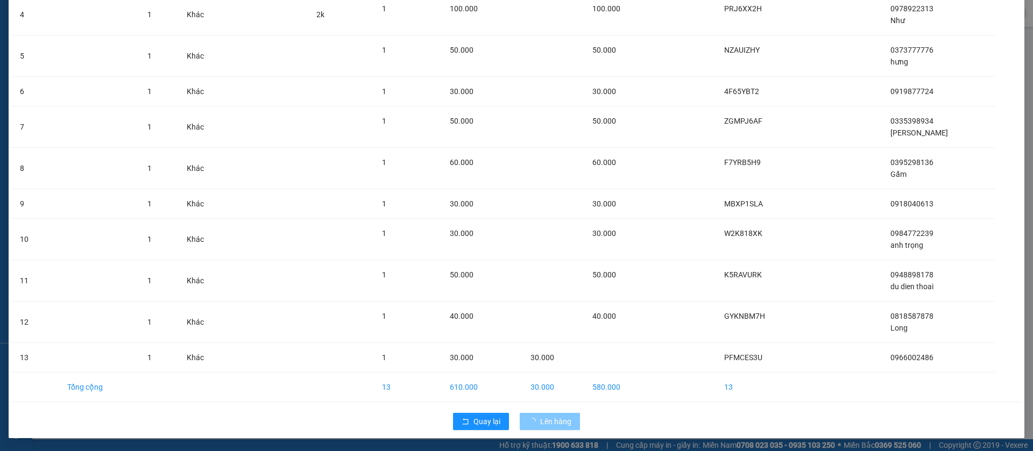 The image size is (1033, 451). I want to click on span: 0984772239, so click(912, 234).